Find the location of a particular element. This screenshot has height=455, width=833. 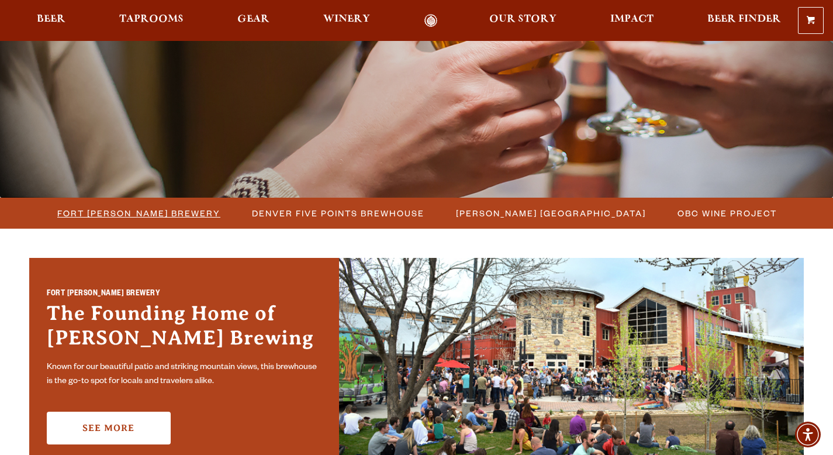

a: Taprooms is located at coordinates (151, 20).